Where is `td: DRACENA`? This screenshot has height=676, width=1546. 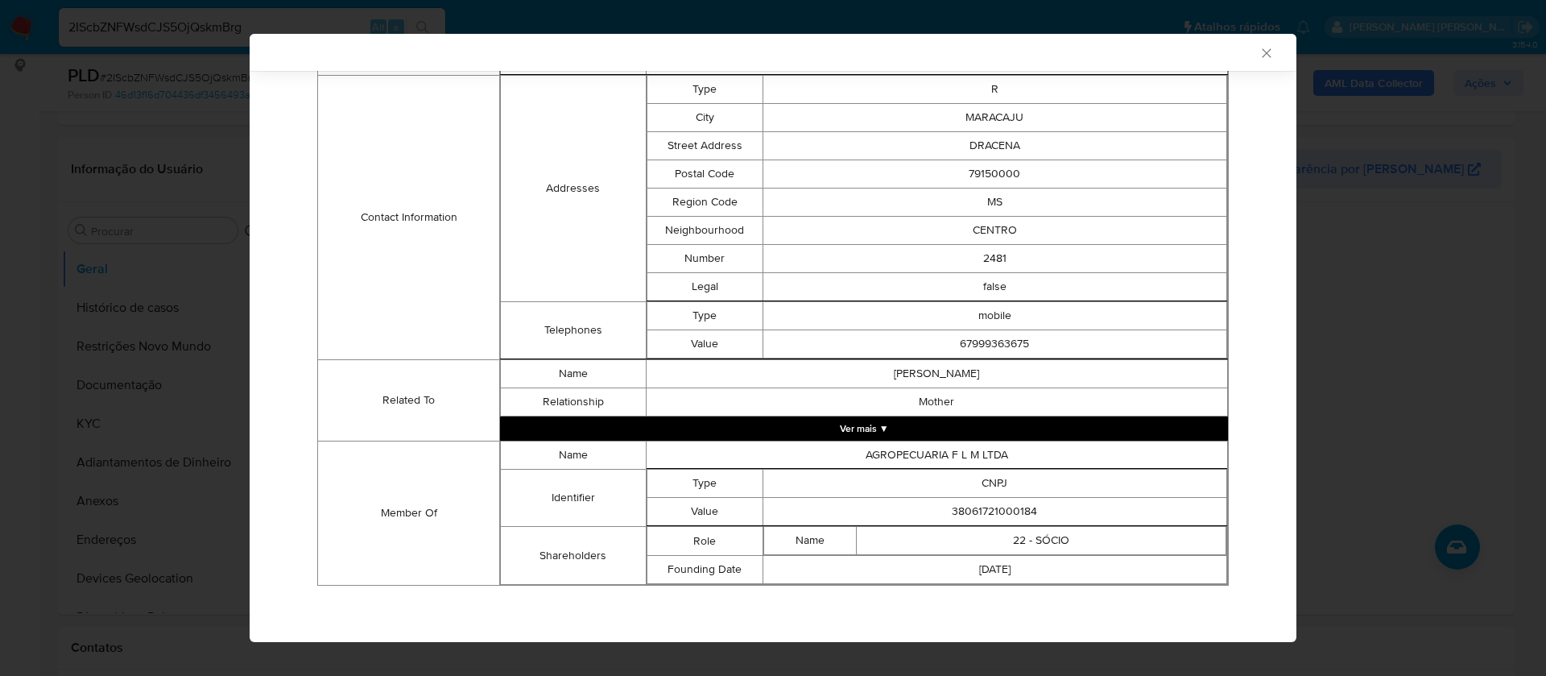 td: DRACENA is located at coordinates (995, 146).